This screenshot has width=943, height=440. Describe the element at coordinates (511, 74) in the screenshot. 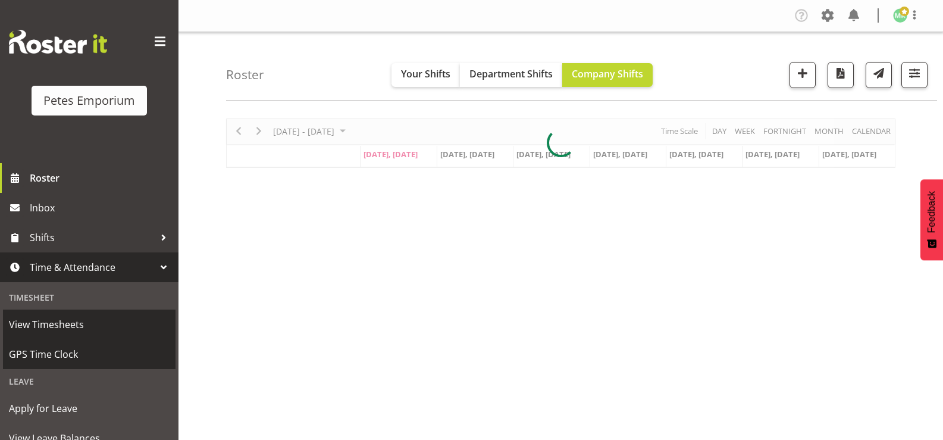

I see `span: Department Shifts` at that location.